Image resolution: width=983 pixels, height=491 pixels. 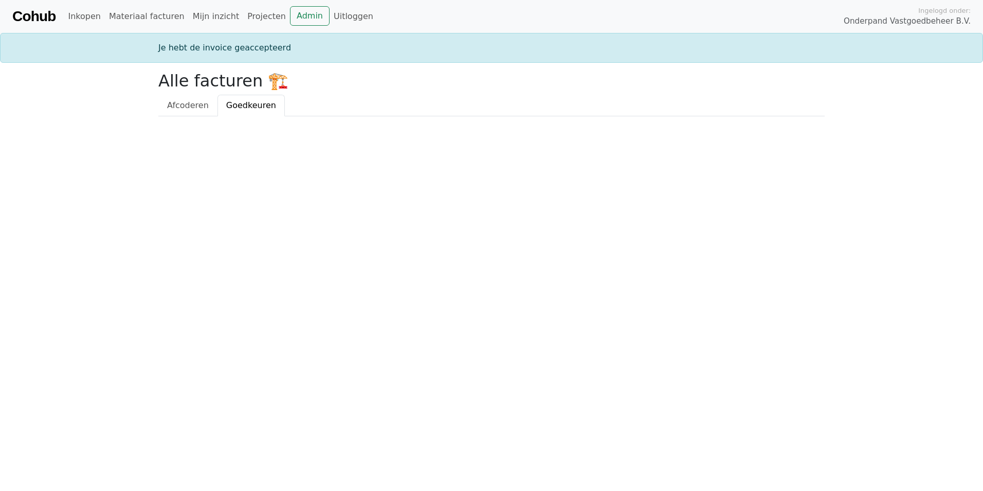 What do you see at coordinates (251, 105) in the screenshot?
I see `a: Goedkeuren` at bounding box center [251, 105].